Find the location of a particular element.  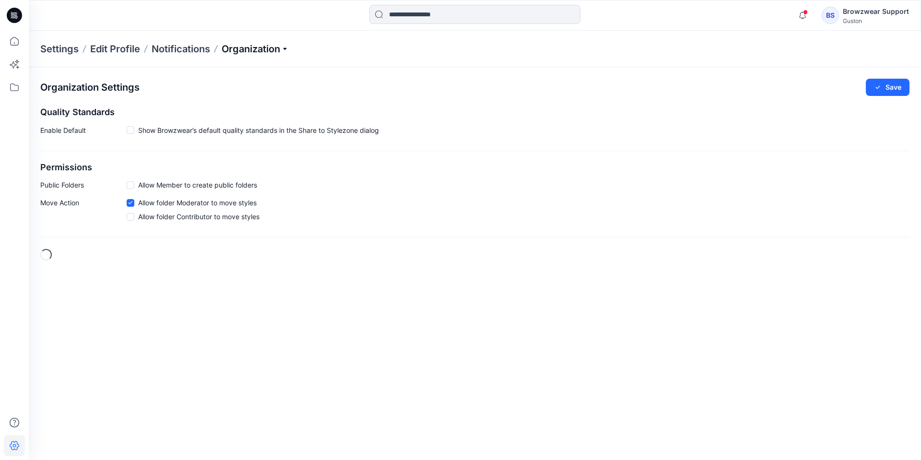

span: Allow folder Moderator to move styles is located at coordinates (197, 202).